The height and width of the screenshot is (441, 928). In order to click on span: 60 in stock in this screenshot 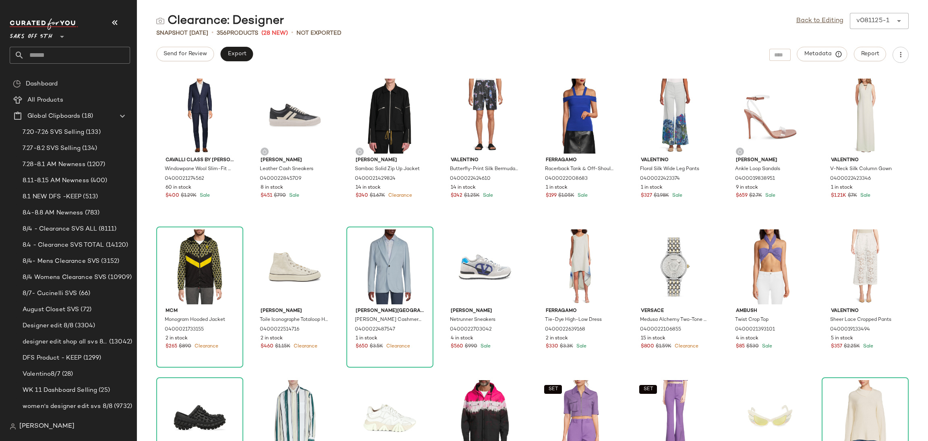, I will do `click(179, 188)`.